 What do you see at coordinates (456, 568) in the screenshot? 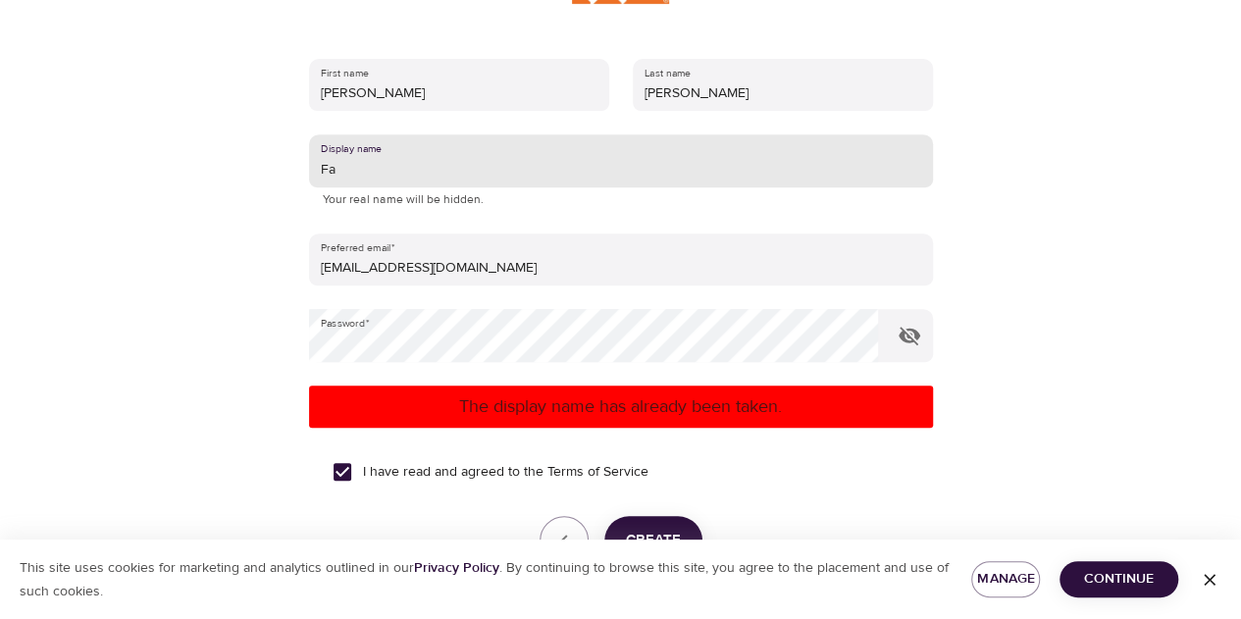
I see `b: Privacy Policy` at bounding box center [456, 568].